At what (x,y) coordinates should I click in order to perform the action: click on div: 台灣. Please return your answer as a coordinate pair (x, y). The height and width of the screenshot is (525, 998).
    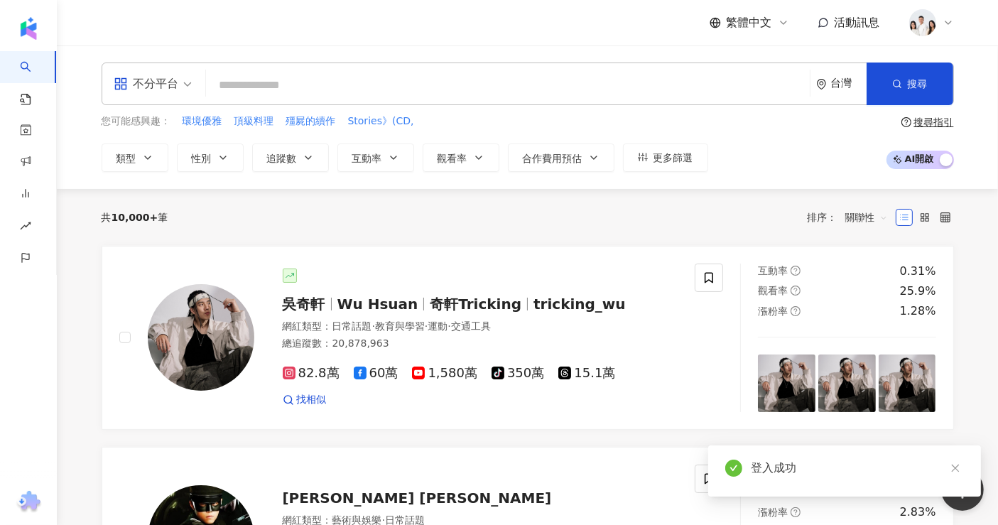
    Looking at the image, I should click on (849, 83).